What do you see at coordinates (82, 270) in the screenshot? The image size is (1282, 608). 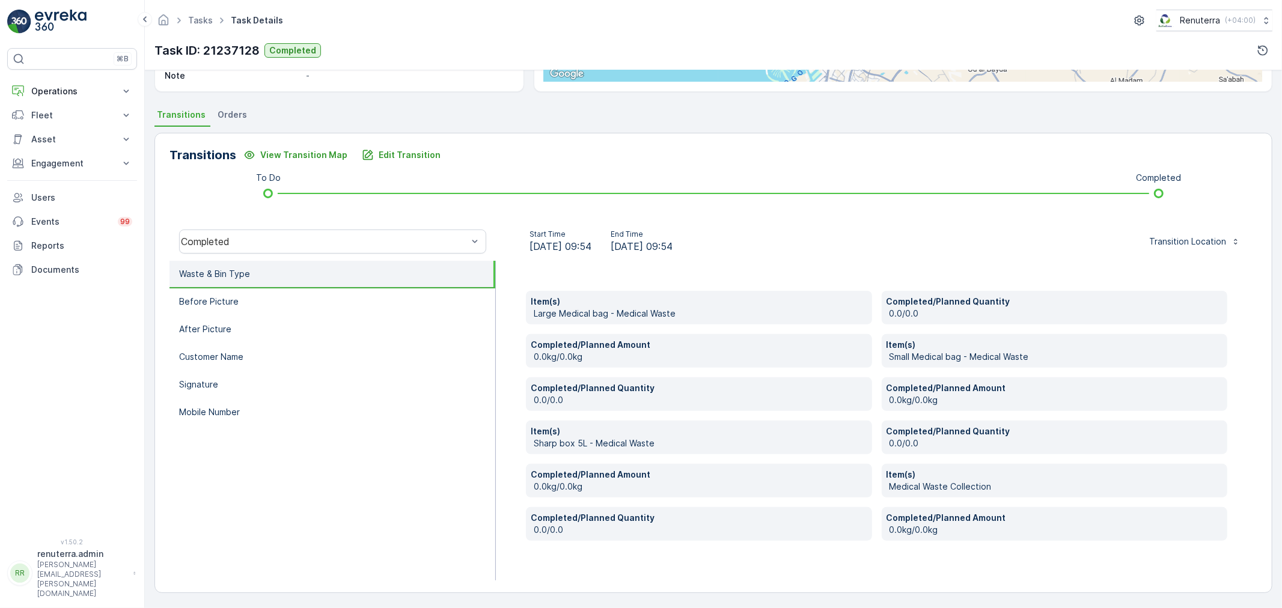 I see `p: Documents` at bounding box center [82, 270].